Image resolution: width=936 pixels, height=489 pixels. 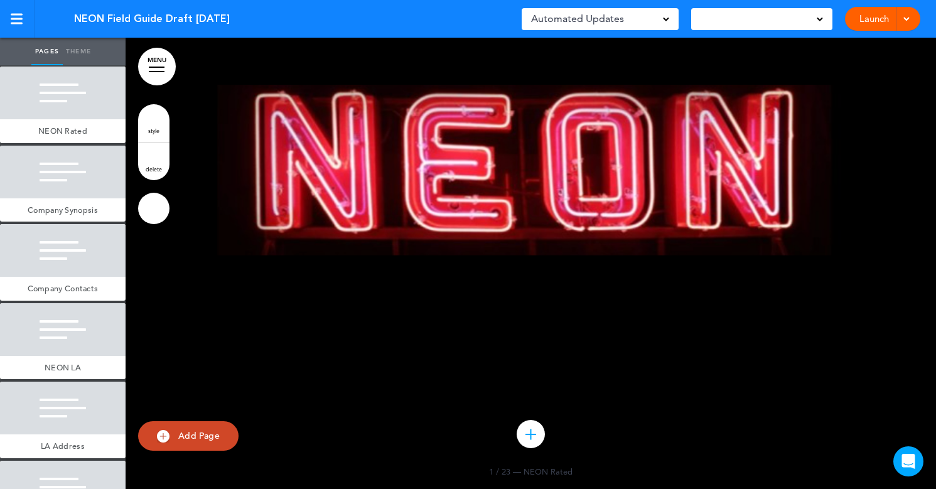 What do you see at coordinates (154, 131) in the screenshot?
I see `span: style` at bounding box center [154, 131].